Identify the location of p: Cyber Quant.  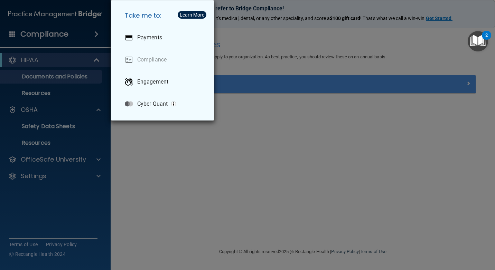
(152, 104).